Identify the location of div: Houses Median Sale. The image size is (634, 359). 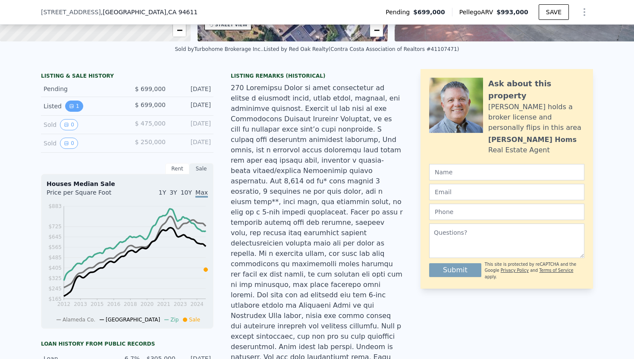
(127, 184).